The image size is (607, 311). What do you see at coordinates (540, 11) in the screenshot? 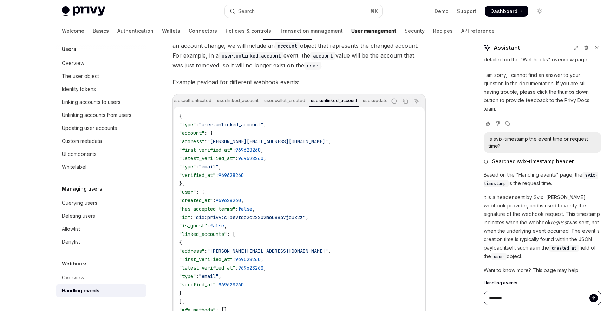
I see `button: Toggle dark mode` at bounding box center [540, 11].